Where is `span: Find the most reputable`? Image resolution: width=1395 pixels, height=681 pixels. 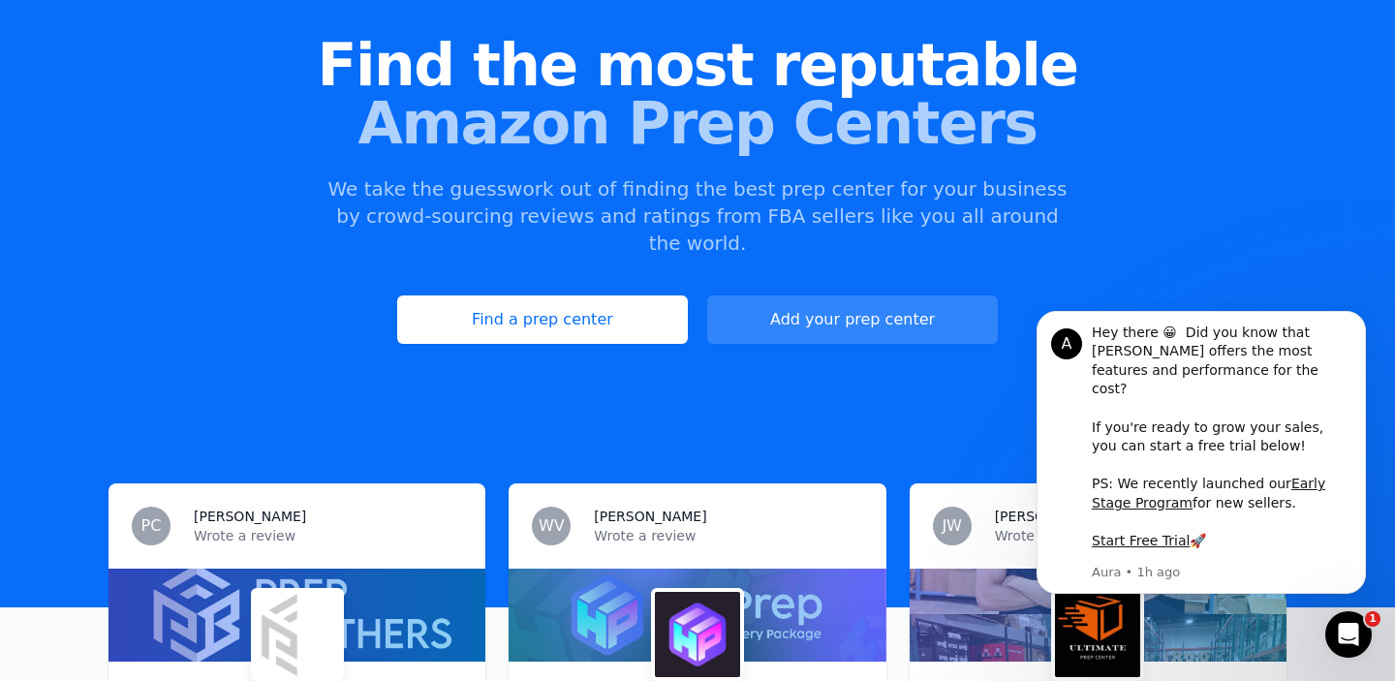
span: Find the most reputable is located at coordinates (697, 65).